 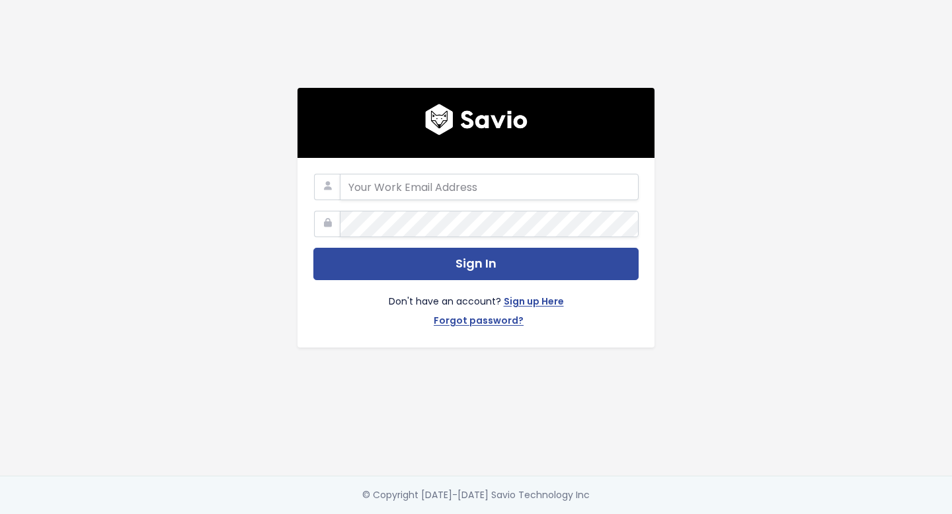 What do you see at coordinates (476, 120) in the screenshot?
I see `img: logo600x187.a314fd40982d.png` at bounding box center [476, 120].